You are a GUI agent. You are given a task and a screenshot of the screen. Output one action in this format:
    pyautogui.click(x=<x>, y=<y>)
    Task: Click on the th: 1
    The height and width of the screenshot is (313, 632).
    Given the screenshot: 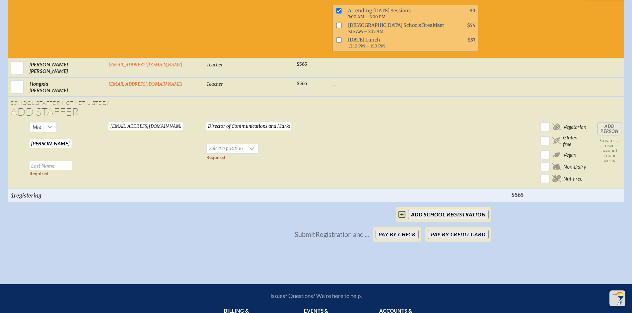 What is the action you would take?
    pyautogui.click(x=57, y=195)
    